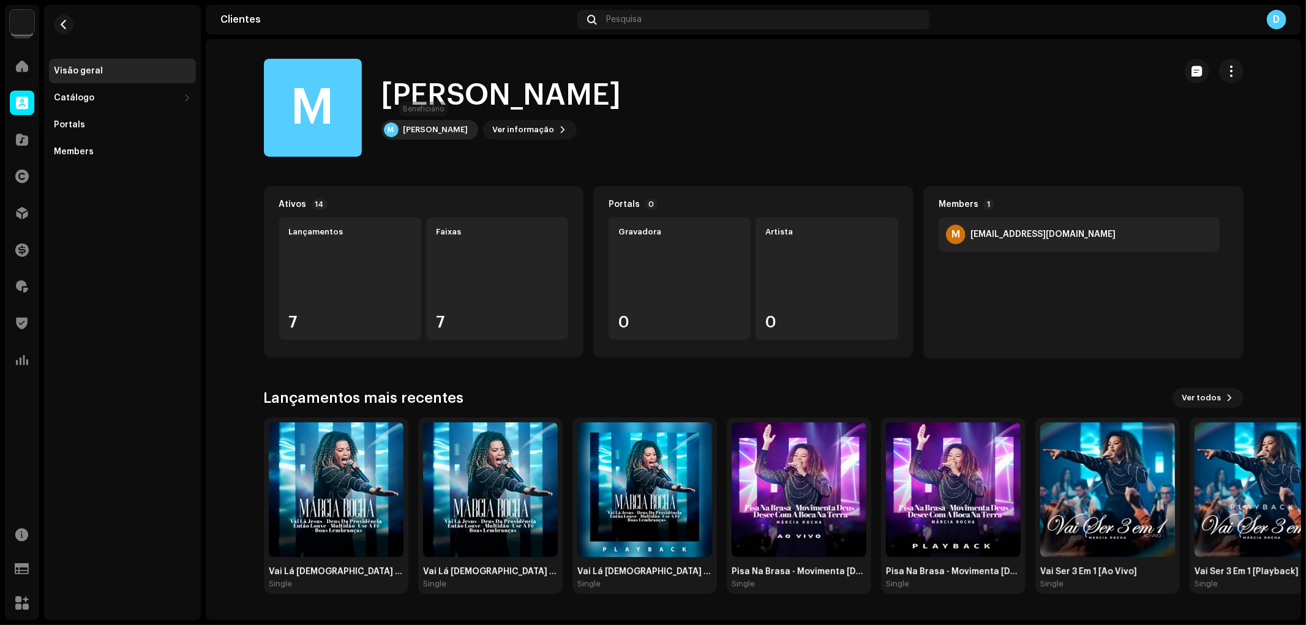 The height and width of the screenshot is (625, 1306). Describe the element at coordinates (396, 20) in the screenshot. I see `div: Clientes` at that location.